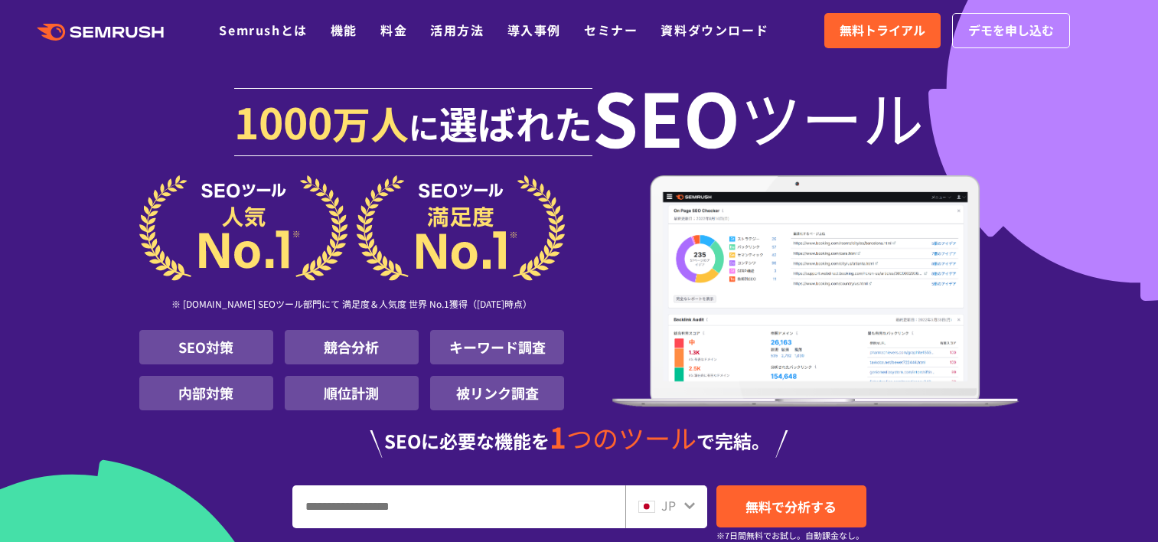 The image size is (1158, 542). What do you see at coordinates (497, 393) in the screenshot?
I see `li: 被リンク調査` at bounding box center [497, 393].